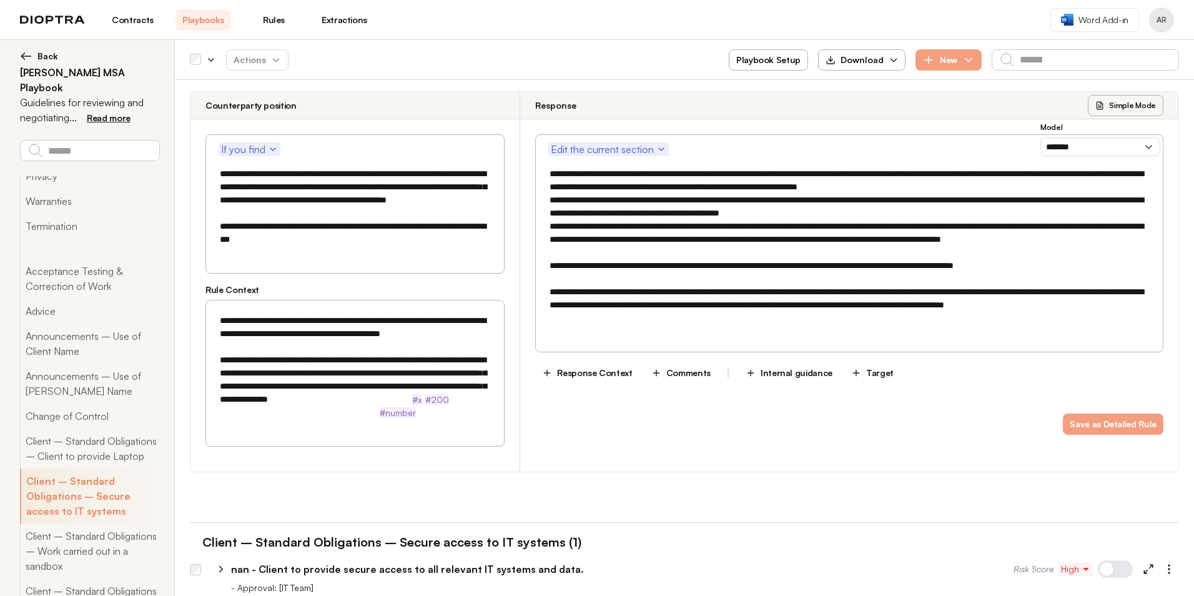 The width and height of the screenshot is (1194, 596). I want to click on button: Target, so click(872, 373).